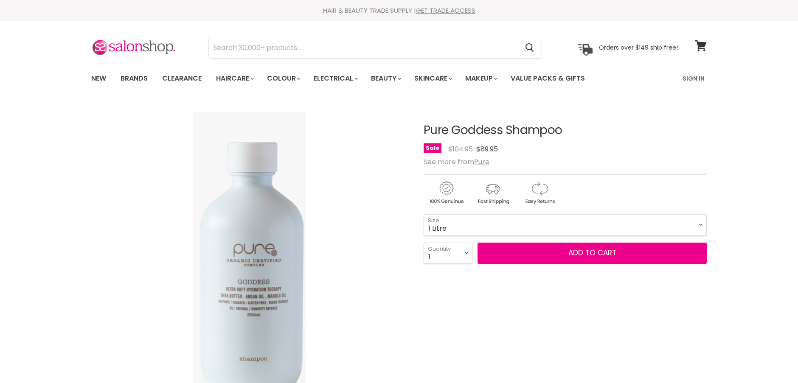  What do you see at coordinates (399, 11) in the screenshot?
I see `div: HAIR & BEAUTY TRADE SUPPLY |` at bounding box center [399, 11].